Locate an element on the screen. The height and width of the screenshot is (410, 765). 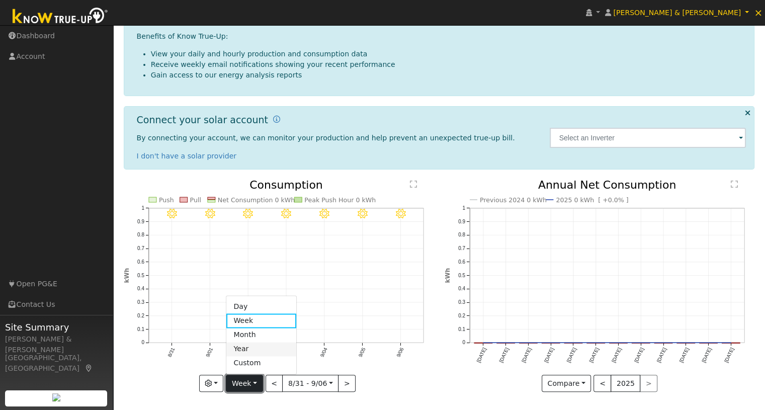
text: 9/04 is located at coordinates (324, 352).